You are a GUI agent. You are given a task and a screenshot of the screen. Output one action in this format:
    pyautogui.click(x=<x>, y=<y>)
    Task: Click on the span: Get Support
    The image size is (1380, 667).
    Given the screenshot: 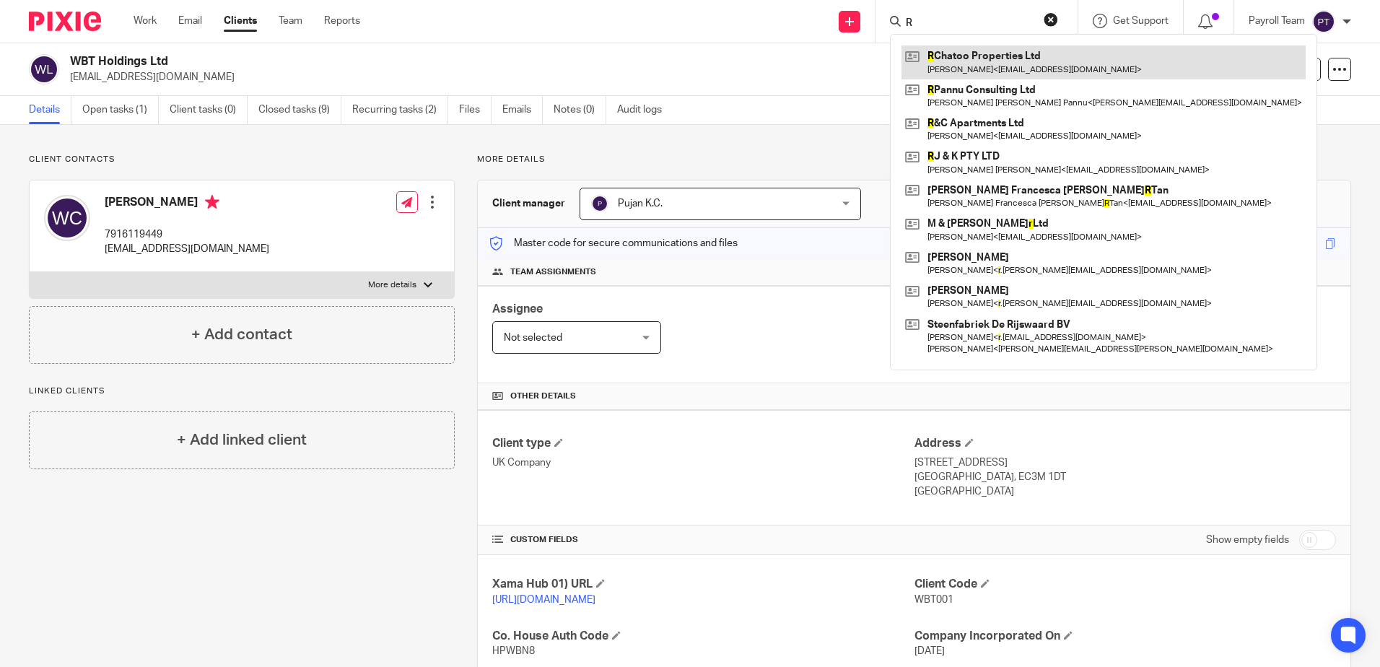 What is the action you would take?
    pyautogui.click(x=1140, y=21)
    